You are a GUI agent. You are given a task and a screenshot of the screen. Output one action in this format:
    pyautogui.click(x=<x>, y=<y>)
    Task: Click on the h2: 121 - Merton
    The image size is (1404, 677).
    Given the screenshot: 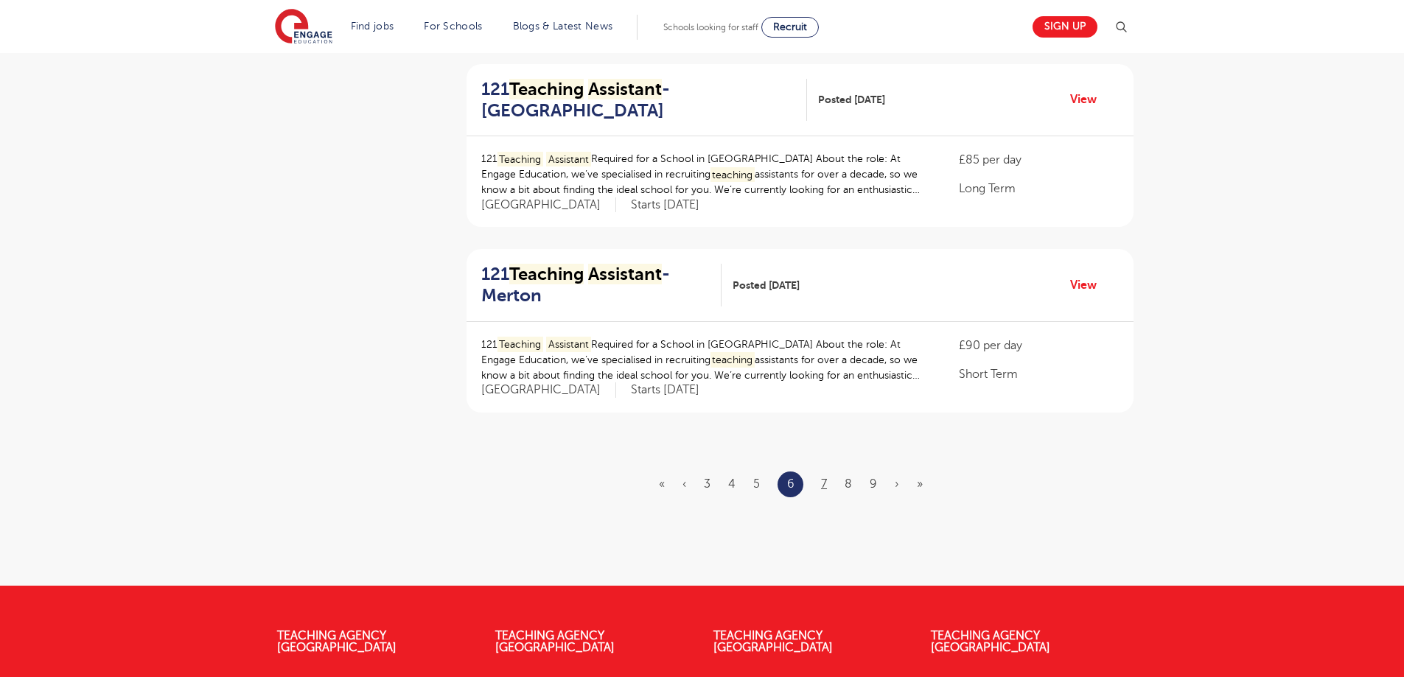 What is the action you would take?
    pyautogui.click(x=596, y=285)
    